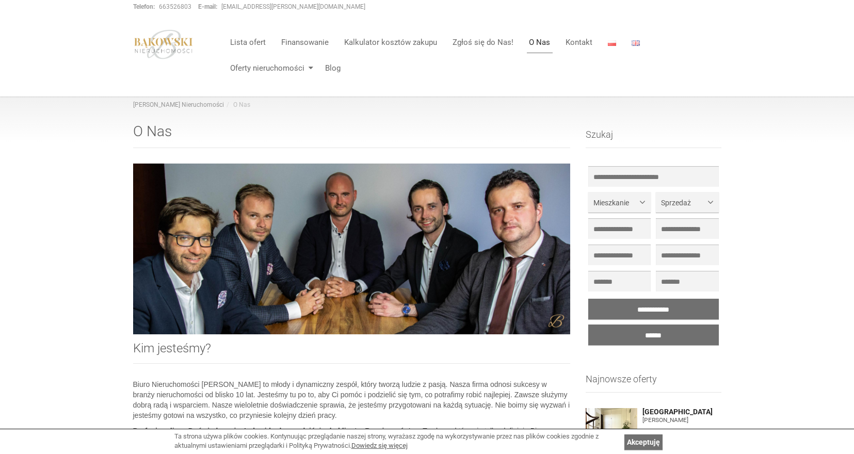 The width and height of the screenshot is (854, 454). Describe the element at coordinates (653, 139) in the screenshot. I see `h3: Szukaj` at that location.